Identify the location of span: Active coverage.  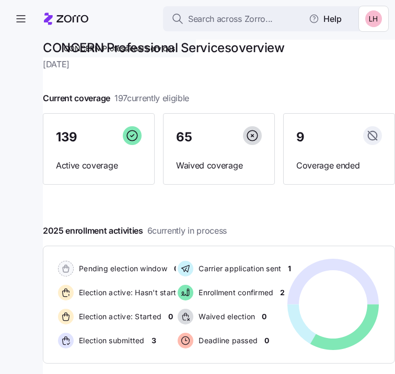
(99, 165).